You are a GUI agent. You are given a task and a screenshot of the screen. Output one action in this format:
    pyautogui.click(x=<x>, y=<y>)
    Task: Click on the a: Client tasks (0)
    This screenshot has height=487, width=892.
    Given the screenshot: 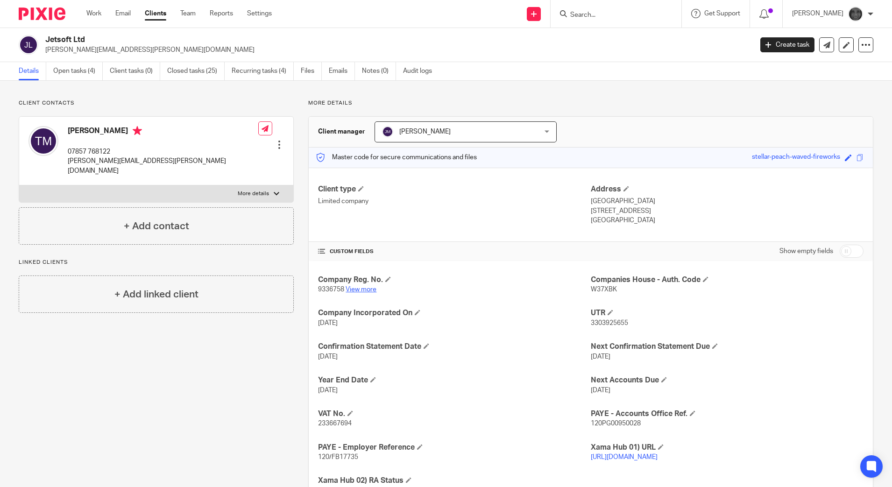 What is the action you would take?
    pyautogui.click(x=135, y=71)
    